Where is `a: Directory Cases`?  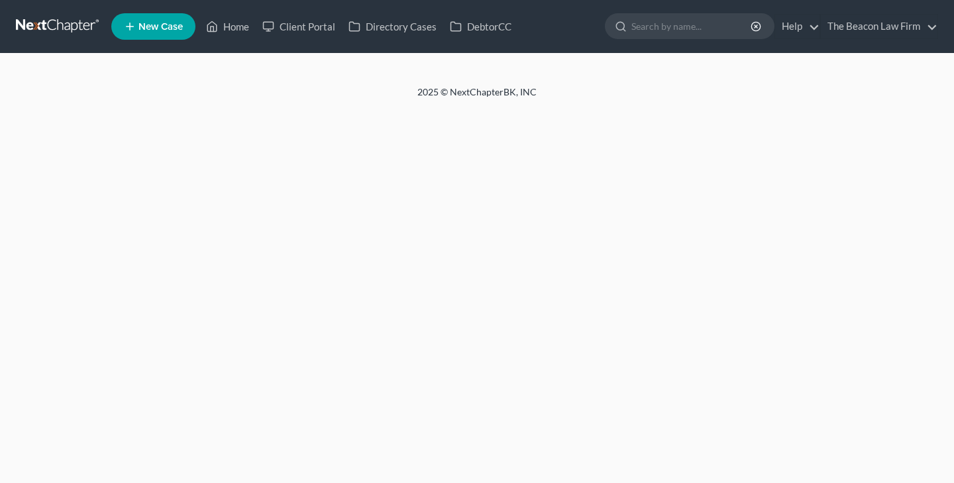
a: Directory Cases is located at coordinates (392, 26).